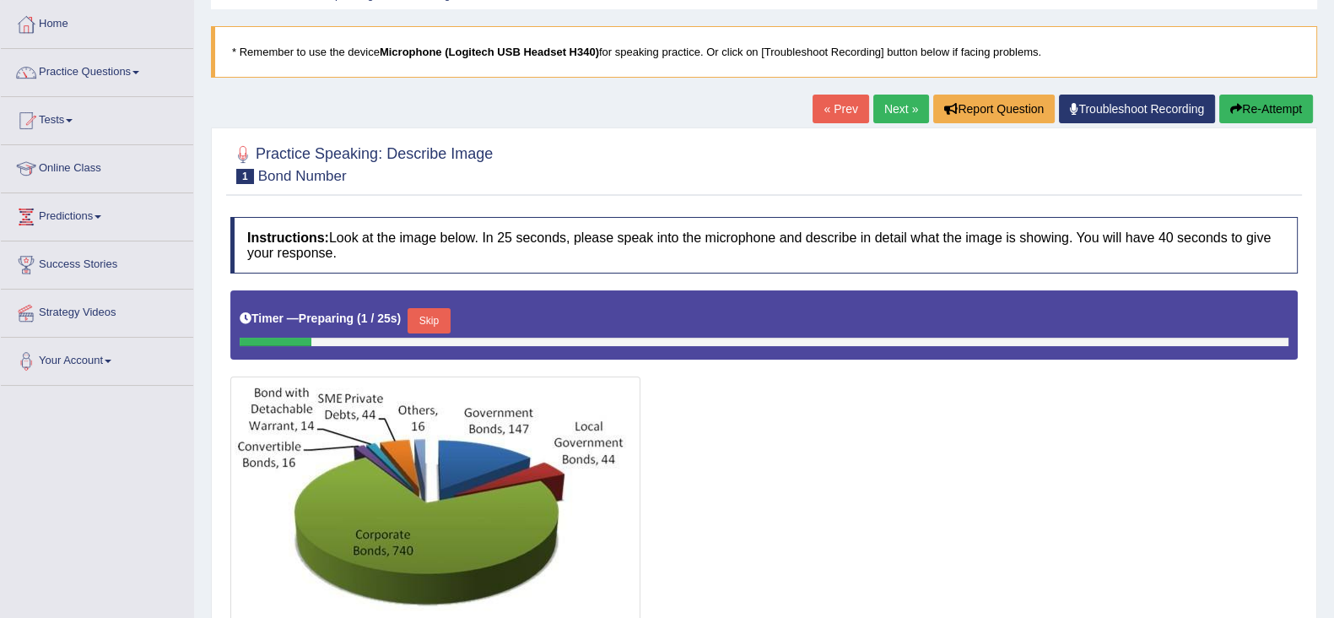  Describe the element at coordinates (97, 22) in the screenshot. I see `a: Home` at that location.